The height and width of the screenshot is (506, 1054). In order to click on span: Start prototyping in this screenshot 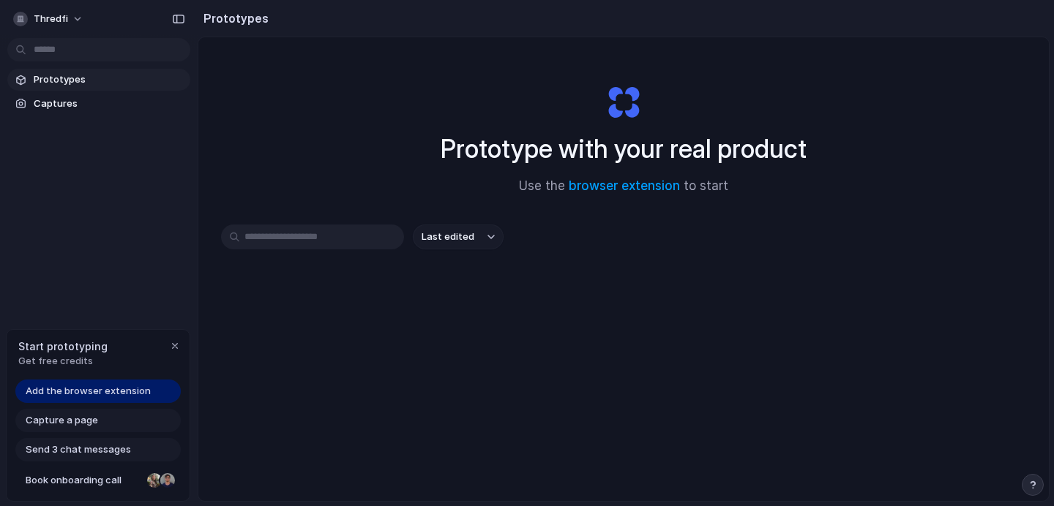, I will do `click(63, 346)`.